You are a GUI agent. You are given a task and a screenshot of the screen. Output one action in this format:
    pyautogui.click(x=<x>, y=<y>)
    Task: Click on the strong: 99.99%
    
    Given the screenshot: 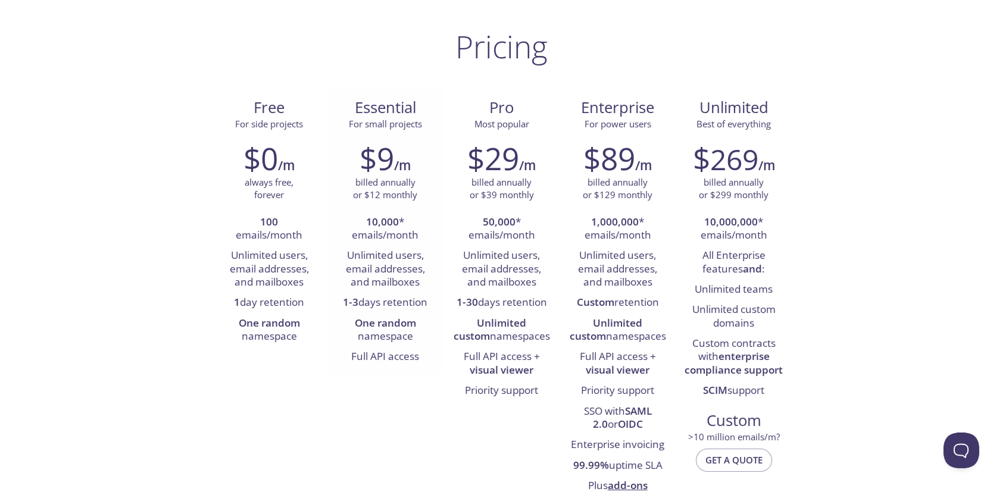 What is the action you would take?
    pyautogui.click(x=591, y=465)
    